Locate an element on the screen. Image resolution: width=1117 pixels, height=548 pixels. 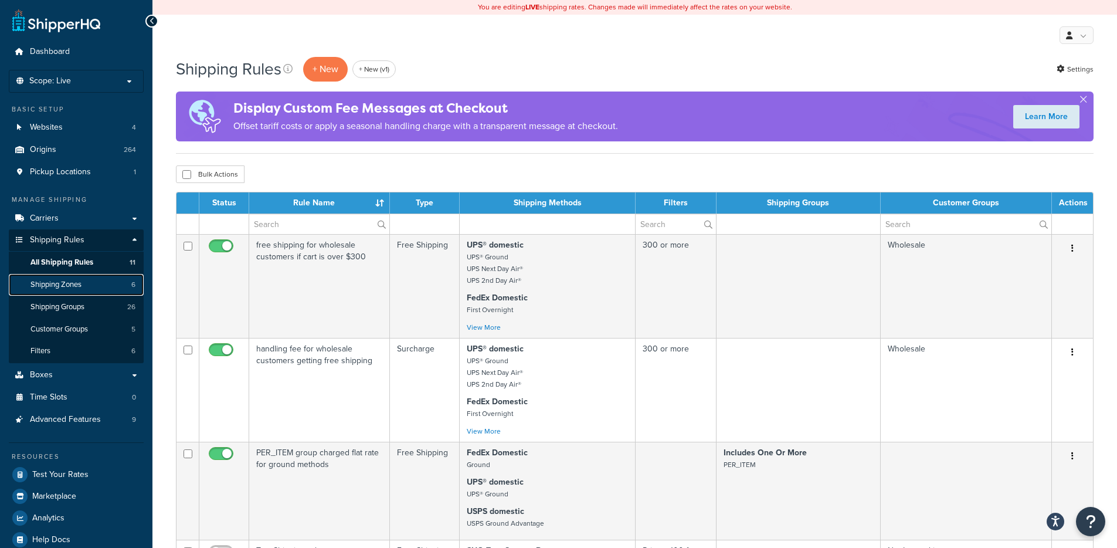
a: Websites 4 is located at coordinates (76, 127).